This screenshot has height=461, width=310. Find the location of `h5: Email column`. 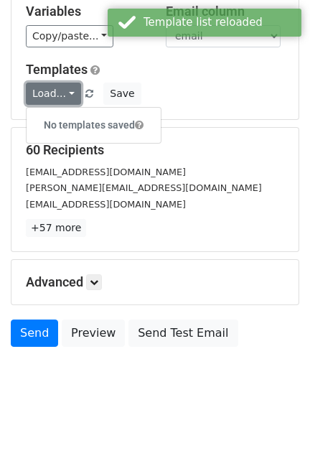

h5: Email column is located at coordinates (225, 11).